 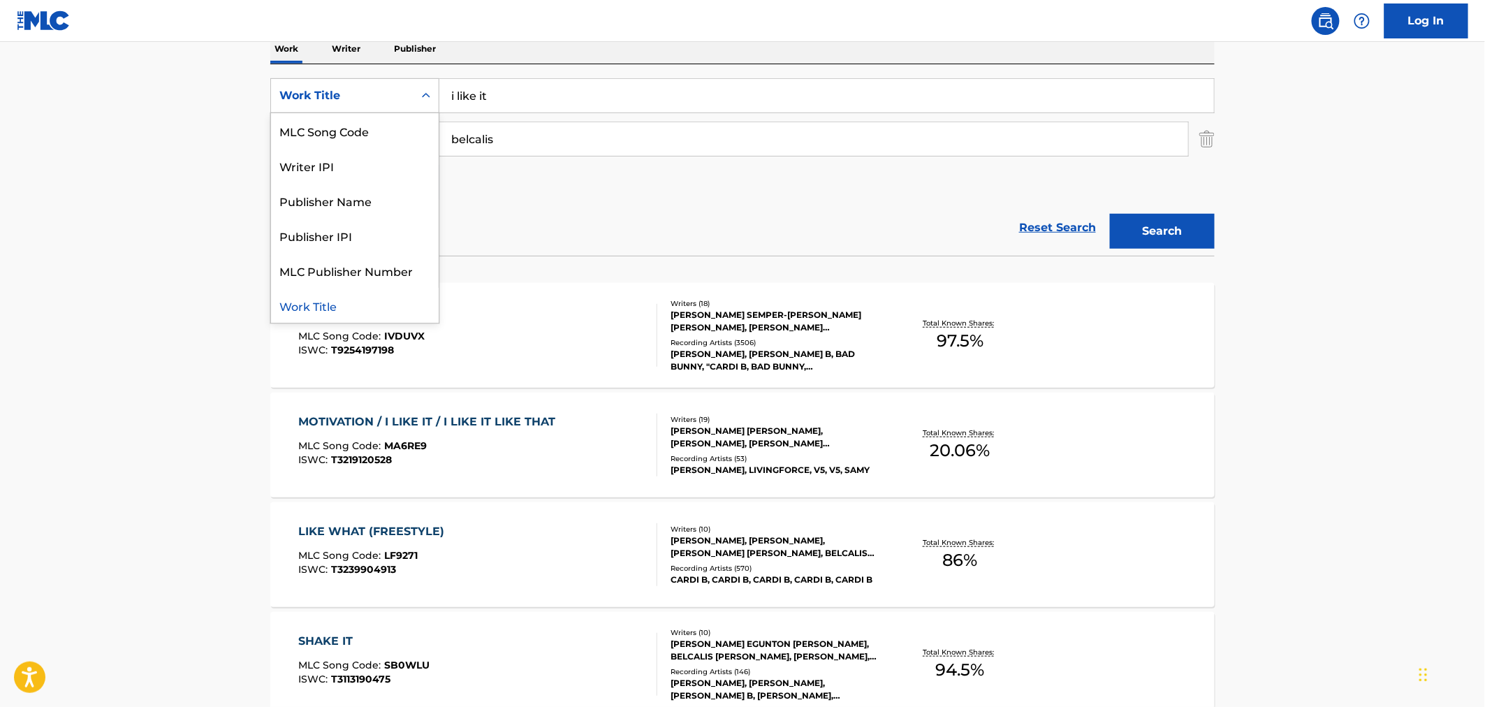 What do you see at coordinates (1326, 21) in the screenshot?
I see `a: Public Search` at bounding box center [1326, 21].